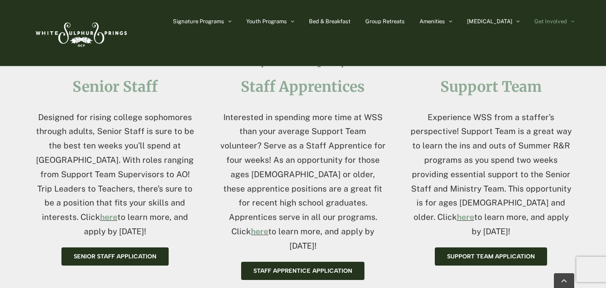 This screenshot has height=288, width=606. Describe the element at coordinates (115, 257) in the screenshot. I see `span: Senior Staff application` at that location.